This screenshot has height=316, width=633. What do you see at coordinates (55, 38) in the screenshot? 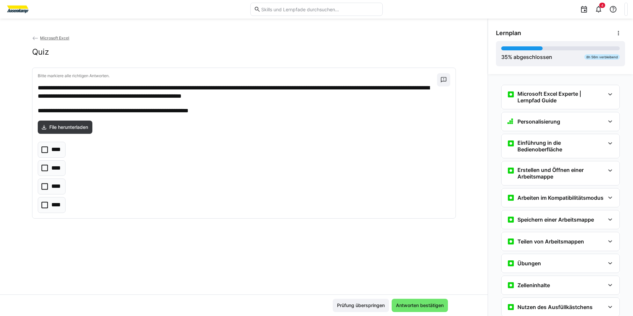
I see `span: Microsoft Excel` at bounding box center [55, 38].